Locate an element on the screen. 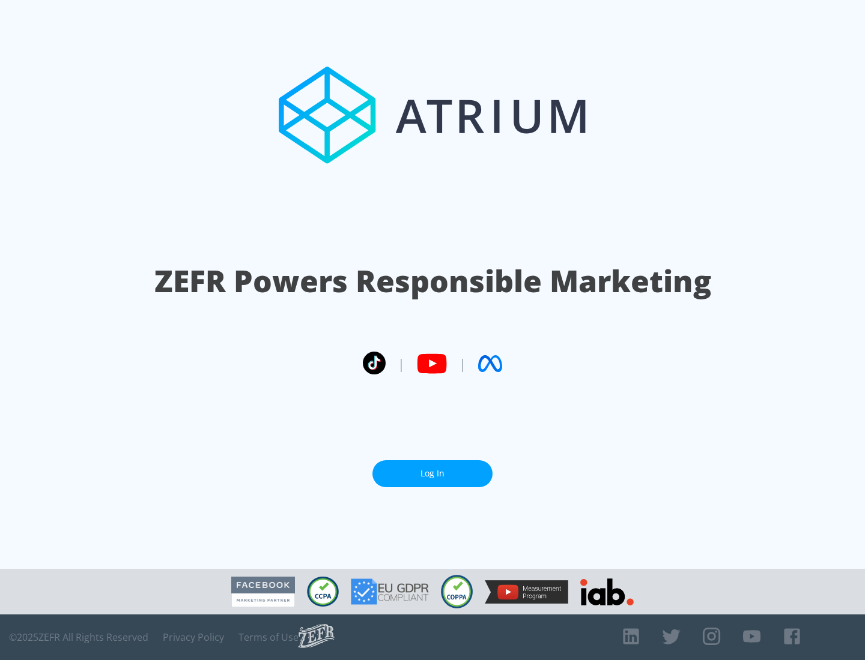 The height and width of the screenshot is (660, 865). a: Privacy Policy is located at coordinates (193, 638).